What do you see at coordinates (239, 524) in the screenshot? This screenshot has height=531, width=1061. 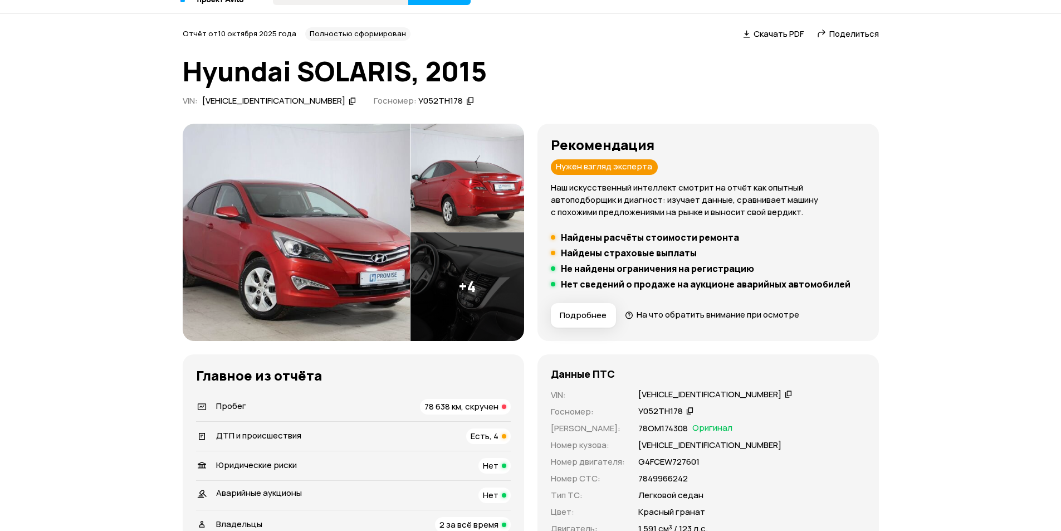 I see `span: Владельцы` at bounding box center [239, 524].